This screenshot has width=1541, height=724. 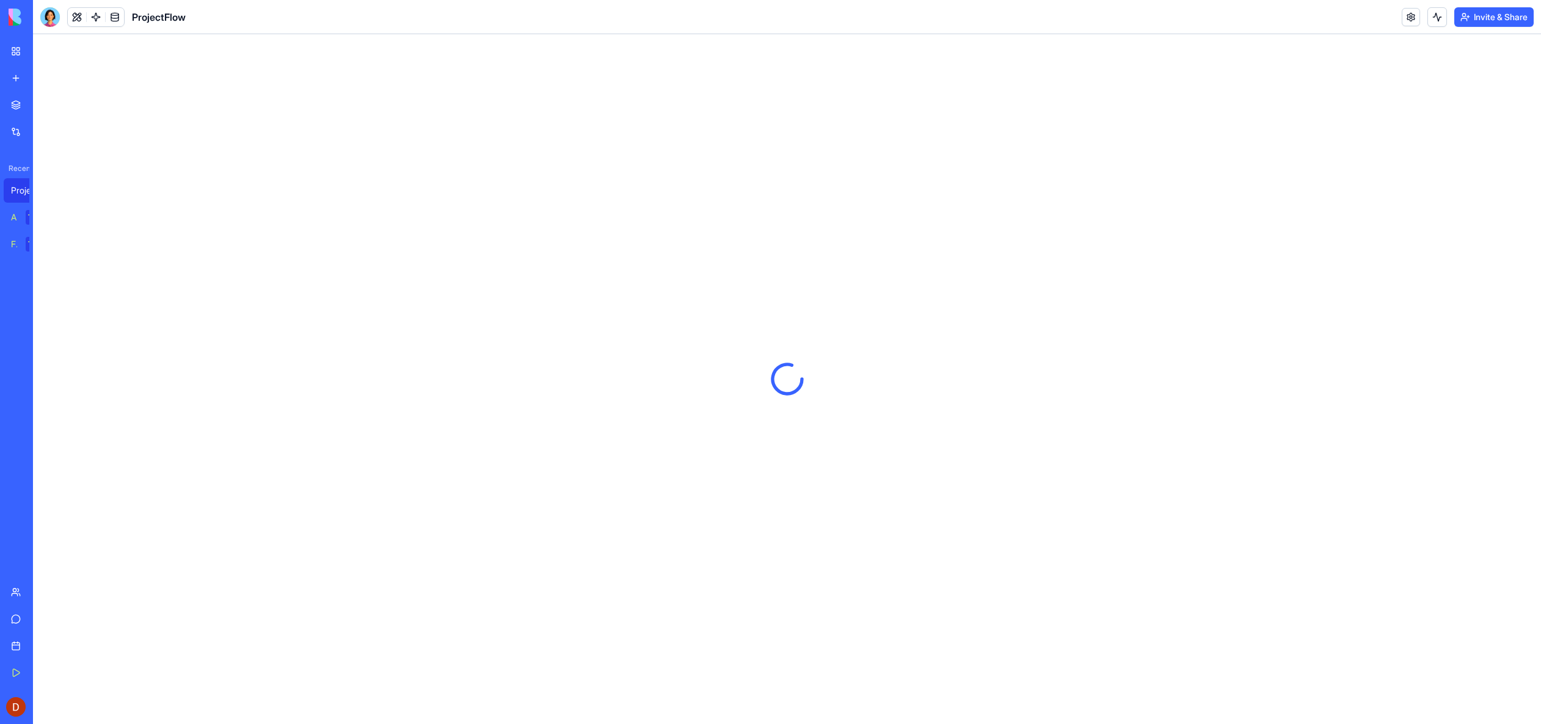 I want to click on a: AI Logo GeneratorTRY, so click(x=28, y=217).